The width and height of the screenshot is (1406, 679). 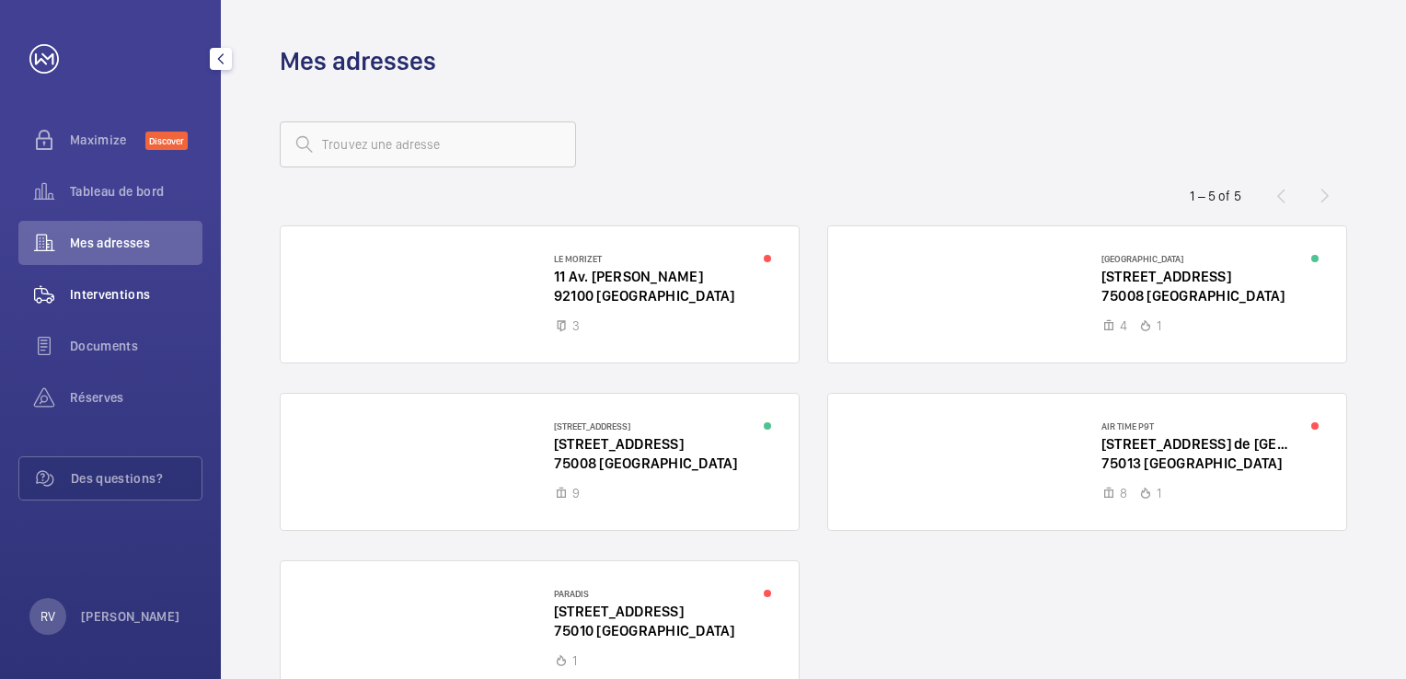 I want to click on span: Interventions, so click(x=136, y=294).